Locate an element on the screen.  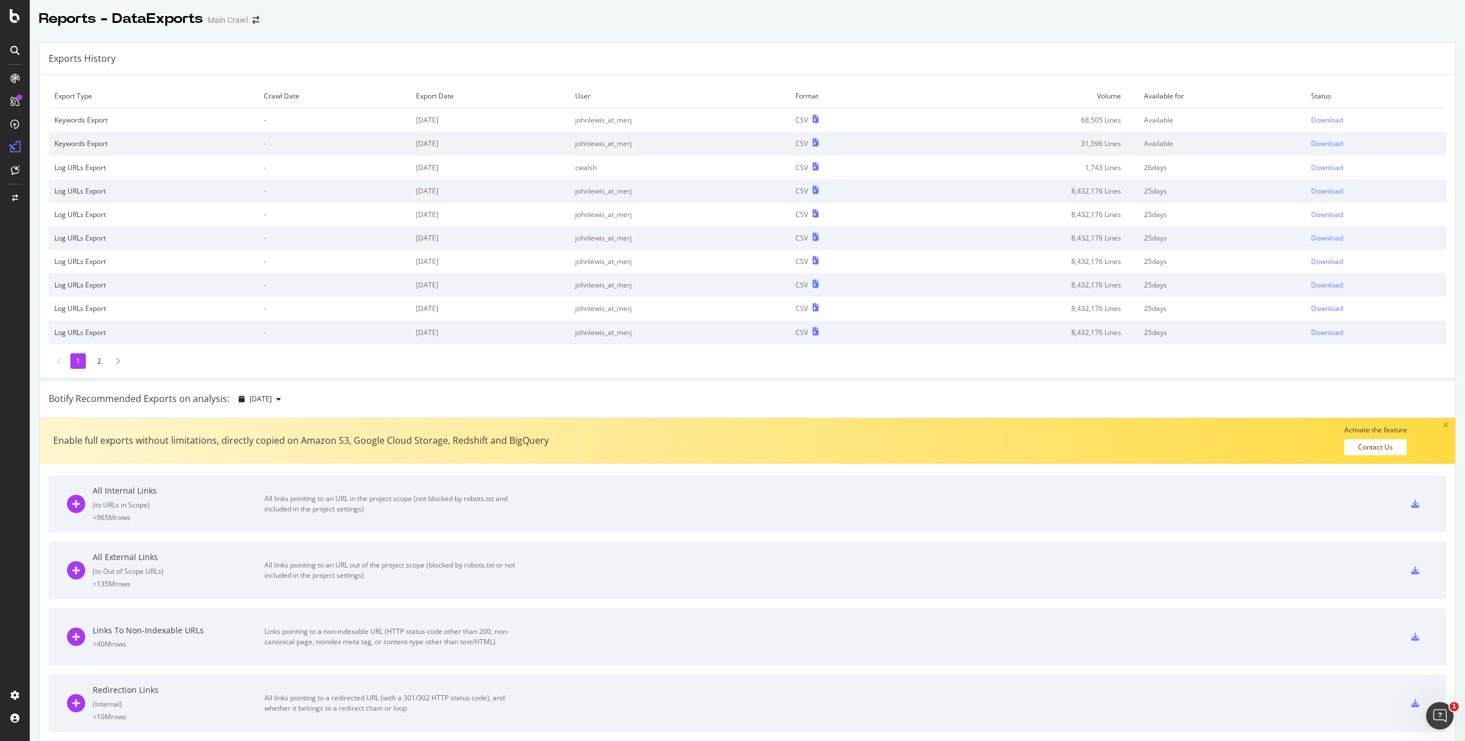
div: Links To Non-Indexable URLs is located at coordinates (179, 630).